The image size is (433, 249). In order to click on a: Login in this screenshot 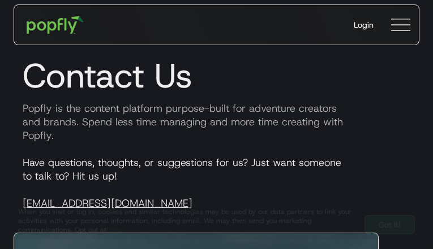, I will do `click(363, 25)`.